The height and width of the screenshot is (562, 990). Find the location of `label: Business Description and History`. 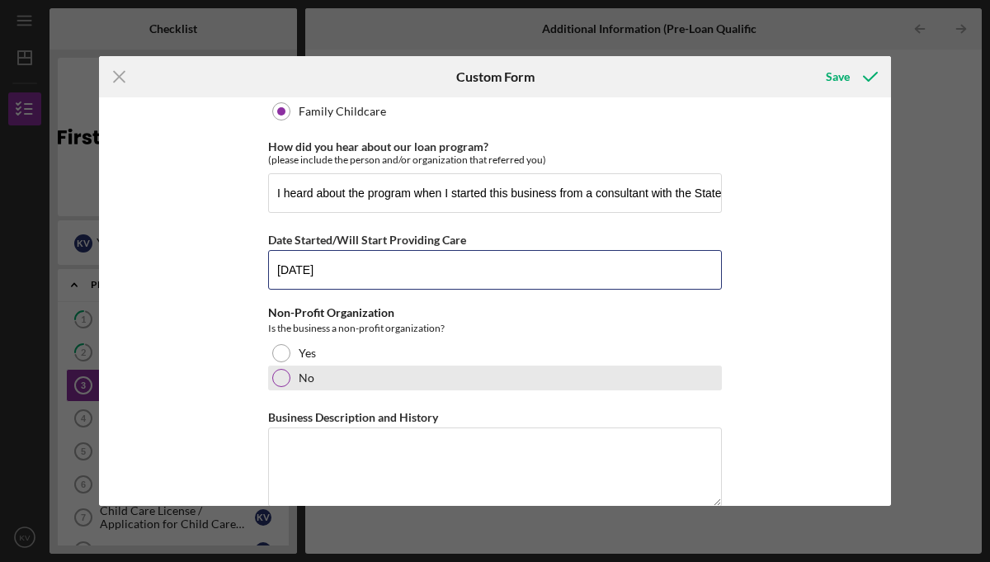

label: Business Description and History is located at coordinates (353, 417).